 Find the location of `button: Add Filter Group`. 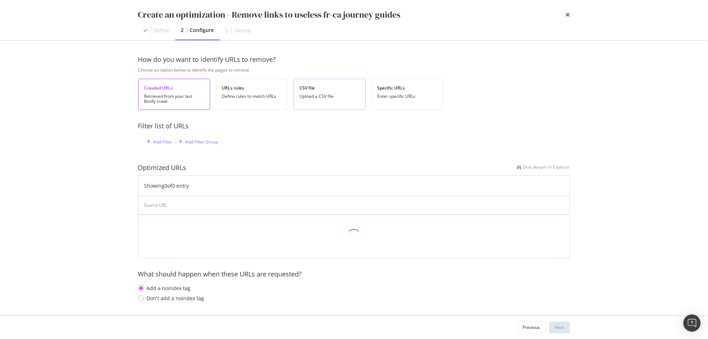

button: Add Filter Group is located at coordinates (197, 142).